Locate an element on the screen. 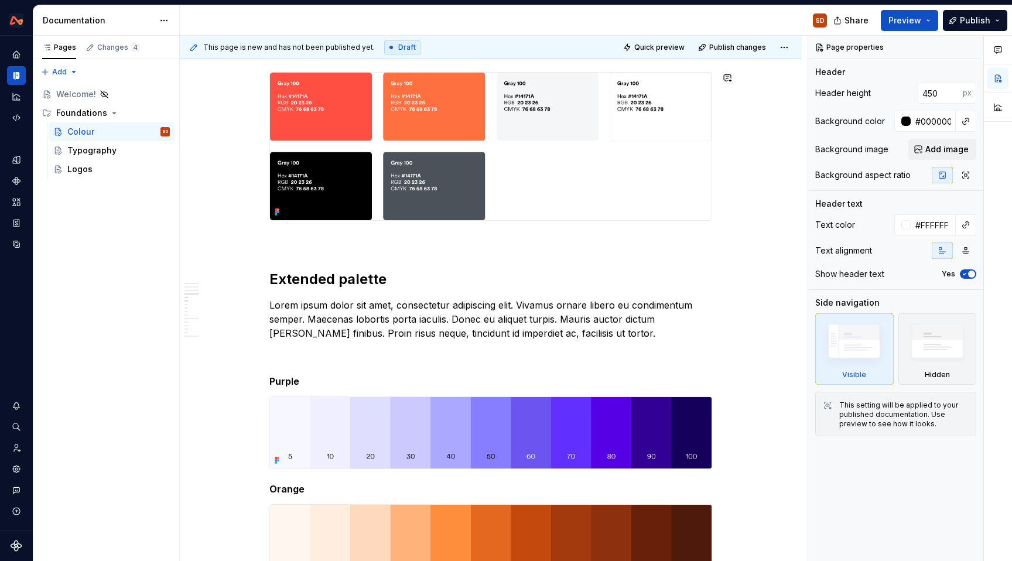 The height and width of the screenshot is (561, 1012). a: Design tokens is located at coordinates (16, 160).